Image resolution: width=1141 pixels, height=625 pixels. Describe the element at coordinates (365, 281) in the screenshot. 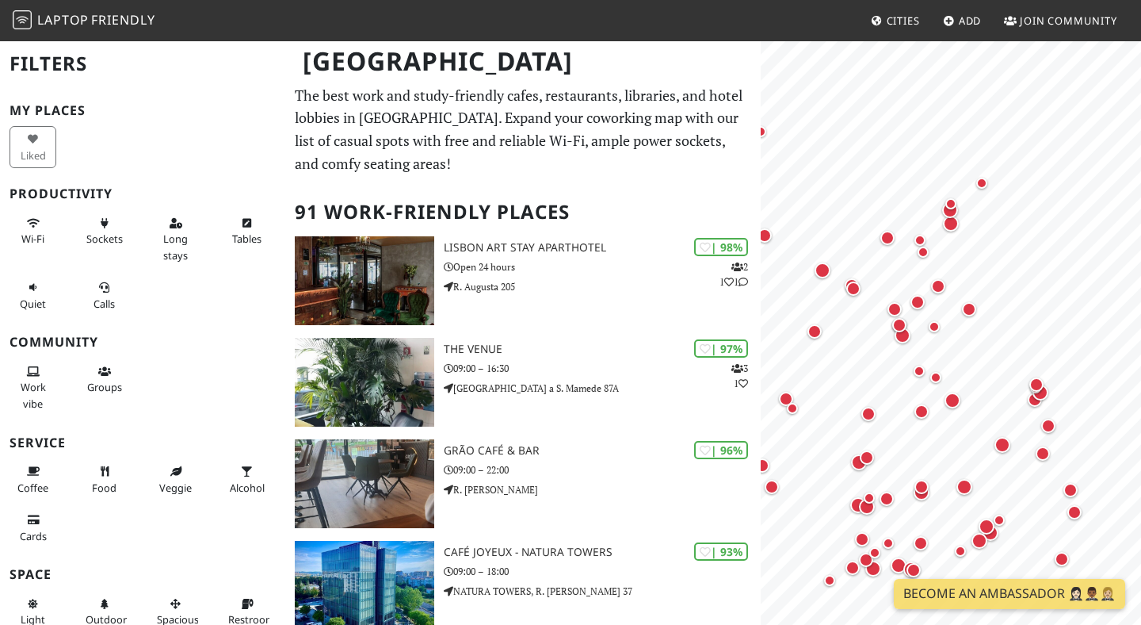

I see `img: Lisbon Art Stay Aparthotel` at that location.